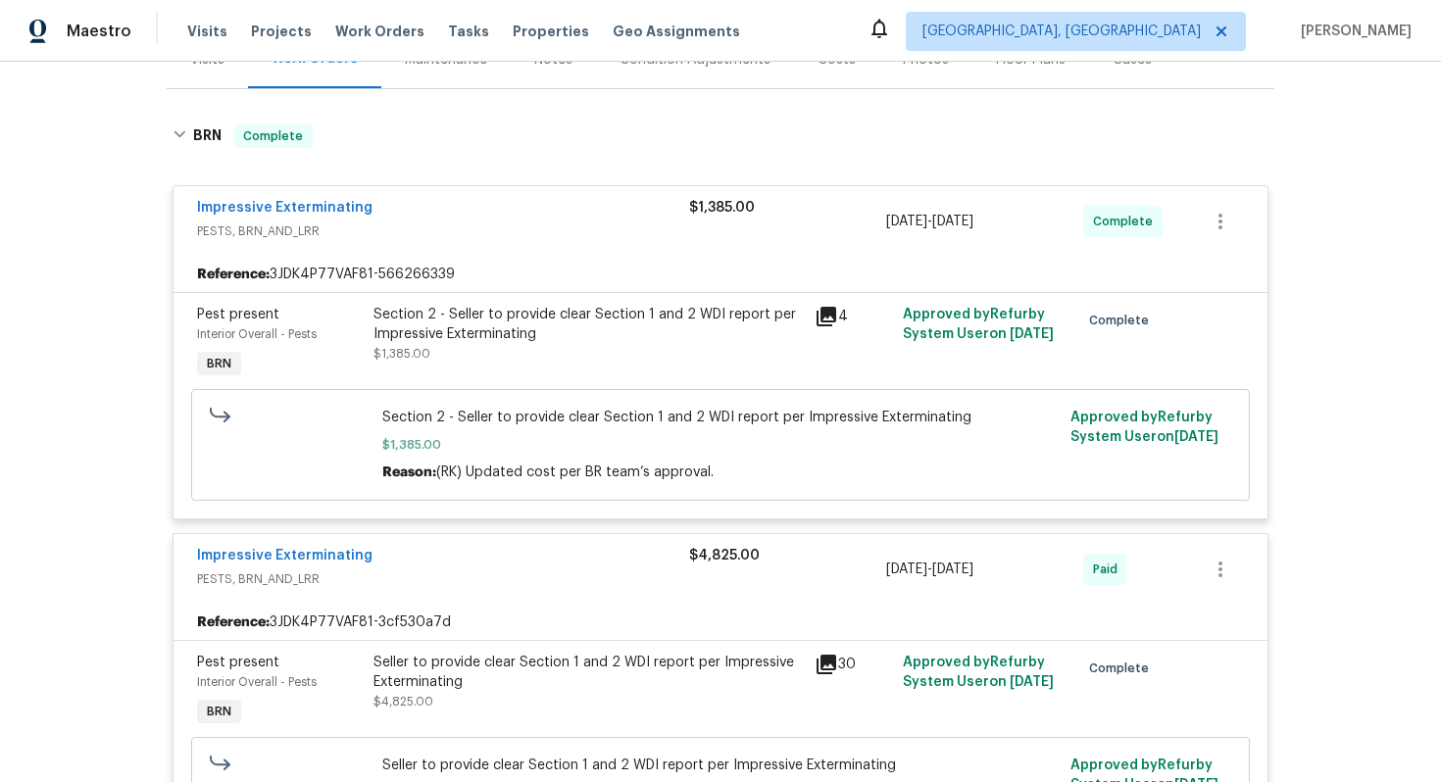 Image resolution: width=1441 pixels, height=782 pixels. Describe the element at coordinates (588, 672) in the screenshot. I see `div: Seller to provide clear Section 1 and 2 WDI report per Impressive Exterminating` at that location.